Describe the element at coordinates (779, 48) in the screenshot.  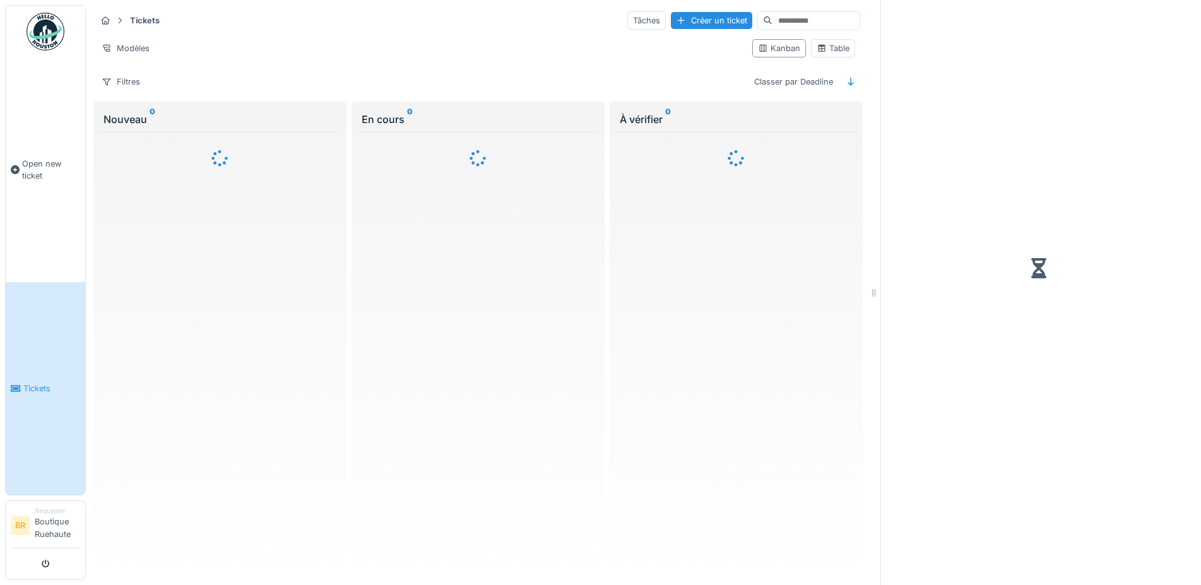
I see `div: Kanban` at that location.